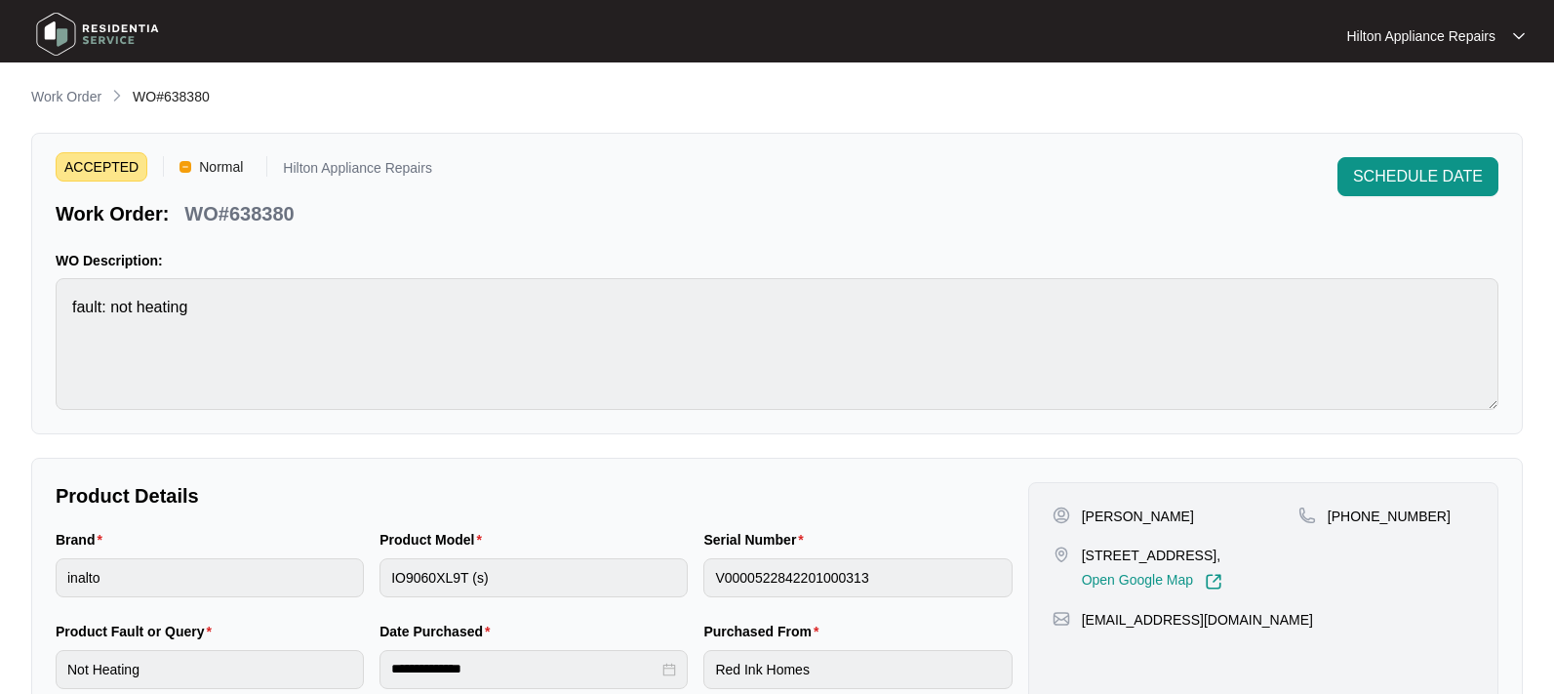  What do you see at coordinates (438, 631) in the screenshot?
I see `label: Date Purchased` at bounding box center [438, 631].